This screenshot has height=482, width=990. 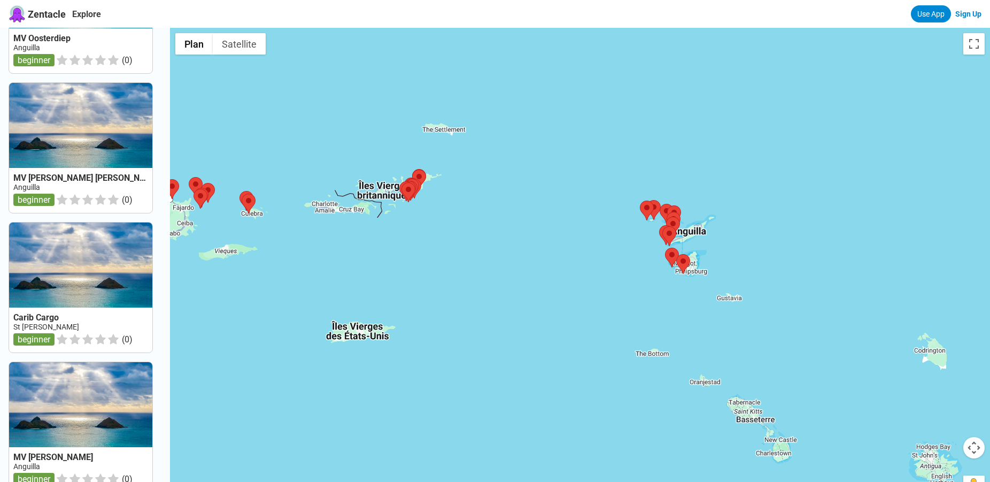 What do you see at coordinates (17, 14) in the screenshot?
I see `img: Zentacle logo` at bounding box center [17, 14].